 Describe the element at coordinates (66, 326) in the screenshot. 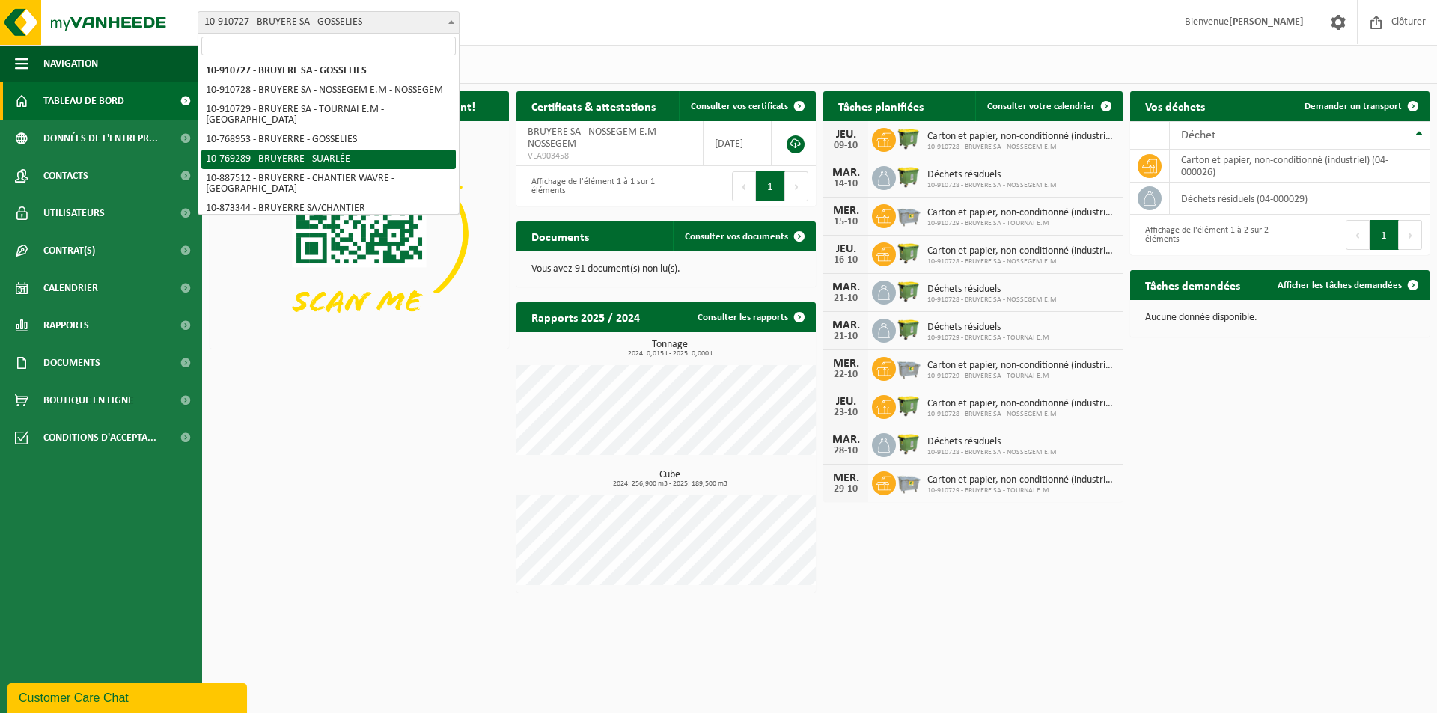

I see `span: Rapports` at that location.